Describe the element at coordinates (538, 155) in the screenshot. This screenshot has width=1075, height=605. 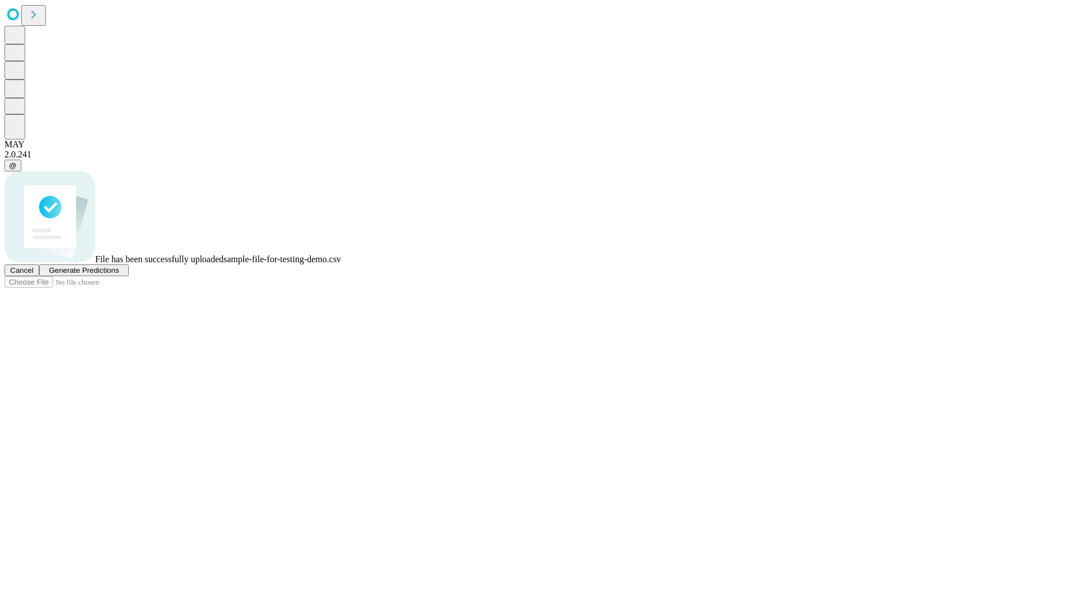
I see `div: 2.0.241` at that location.